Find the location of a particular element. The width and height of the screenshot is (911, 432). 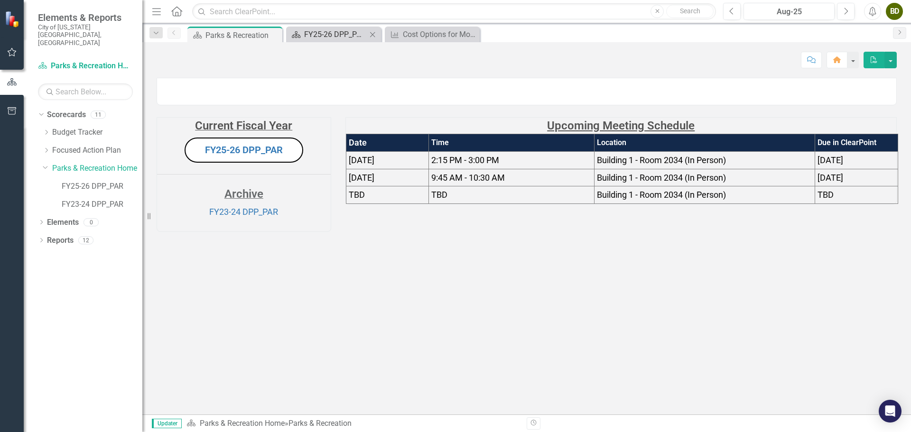

strong: Due in ClearPoint is located at coordinates (847, 142).